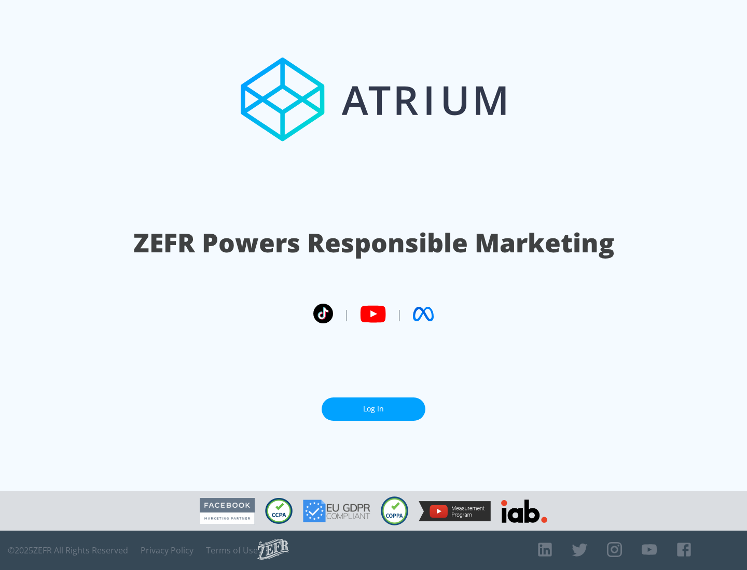  I want to click on img: GDPR Compliant, so click(336, 511).